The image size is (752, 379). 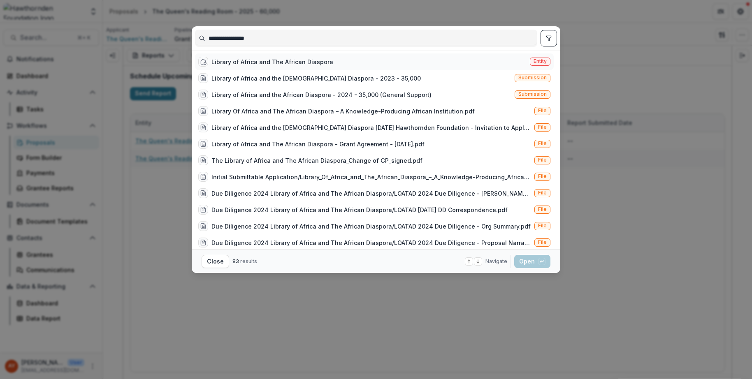 I want to click on button: Open, so click(x=533, y=262).